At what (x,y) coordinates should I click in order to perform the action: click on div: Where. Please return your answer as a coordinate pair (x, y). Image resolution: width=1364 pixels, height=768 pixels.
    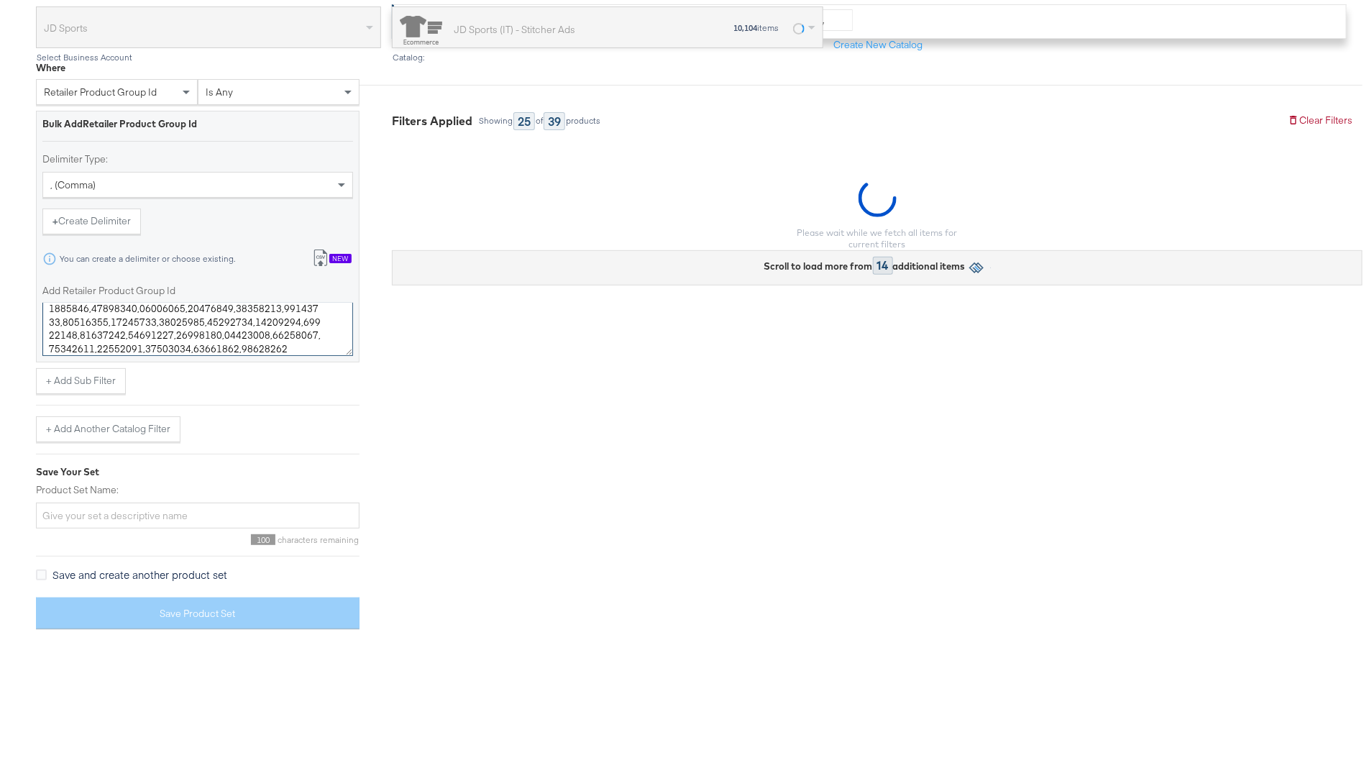
    Looking at the image, I should click on (50, 63).